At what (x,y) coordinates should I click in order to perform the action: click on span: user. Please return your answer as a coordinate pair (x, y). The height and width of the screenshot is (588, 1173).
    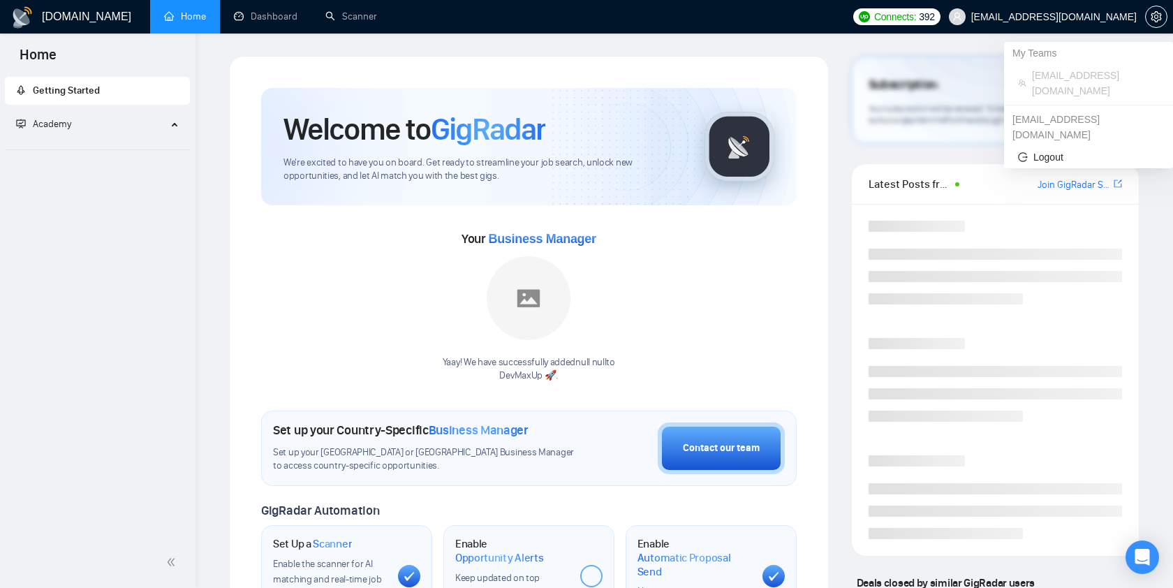
    Looking at the image, I should click on (958, 17).